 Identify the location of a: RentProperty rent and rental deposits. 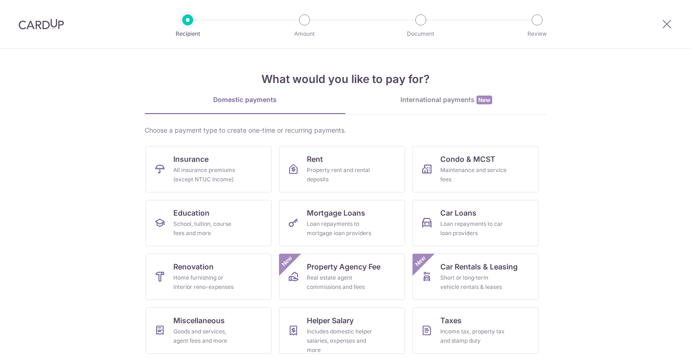
(342, 169).